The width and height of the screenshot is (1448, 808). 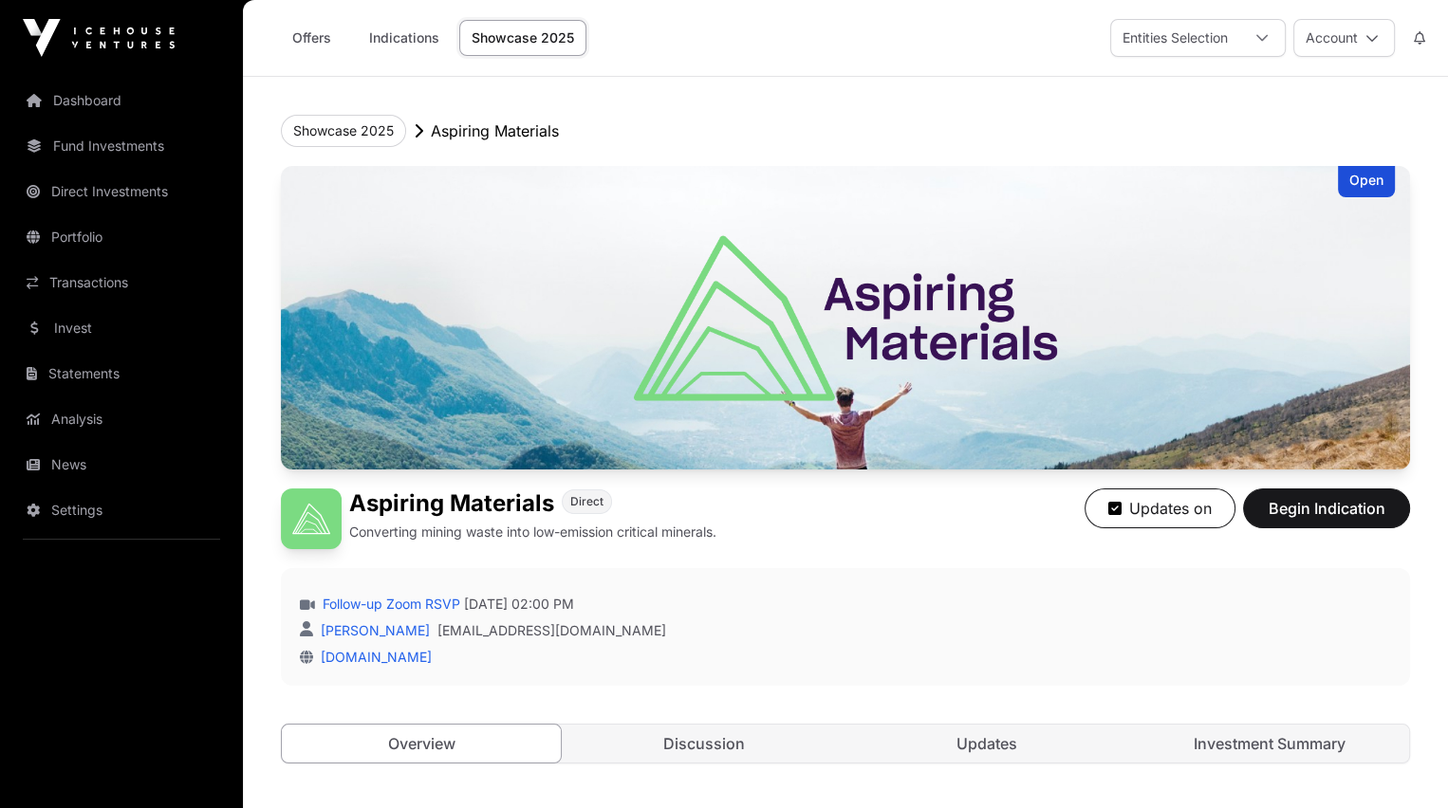 I want to click on a: Transactions, so click(x=121, y=283).